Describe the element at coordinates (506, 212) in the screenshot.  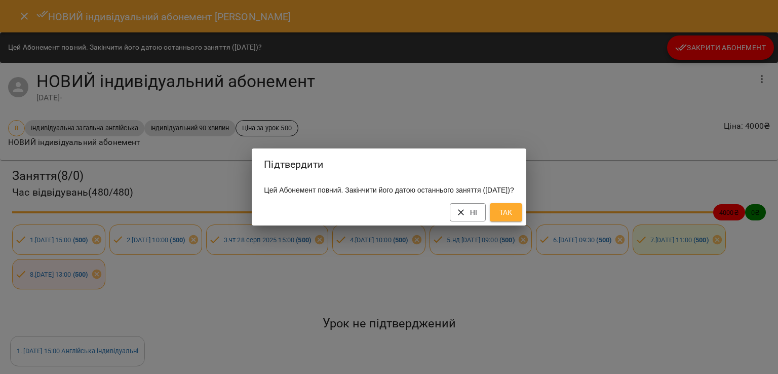
I see `span: Так` at that location.